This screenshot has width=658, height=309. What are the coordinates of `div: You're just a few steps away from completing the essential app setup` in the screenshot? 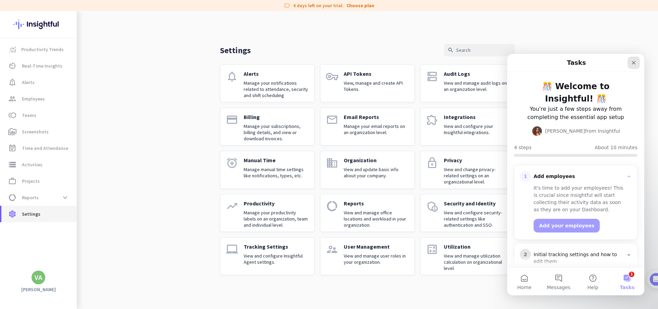 It's located at (69, 59).